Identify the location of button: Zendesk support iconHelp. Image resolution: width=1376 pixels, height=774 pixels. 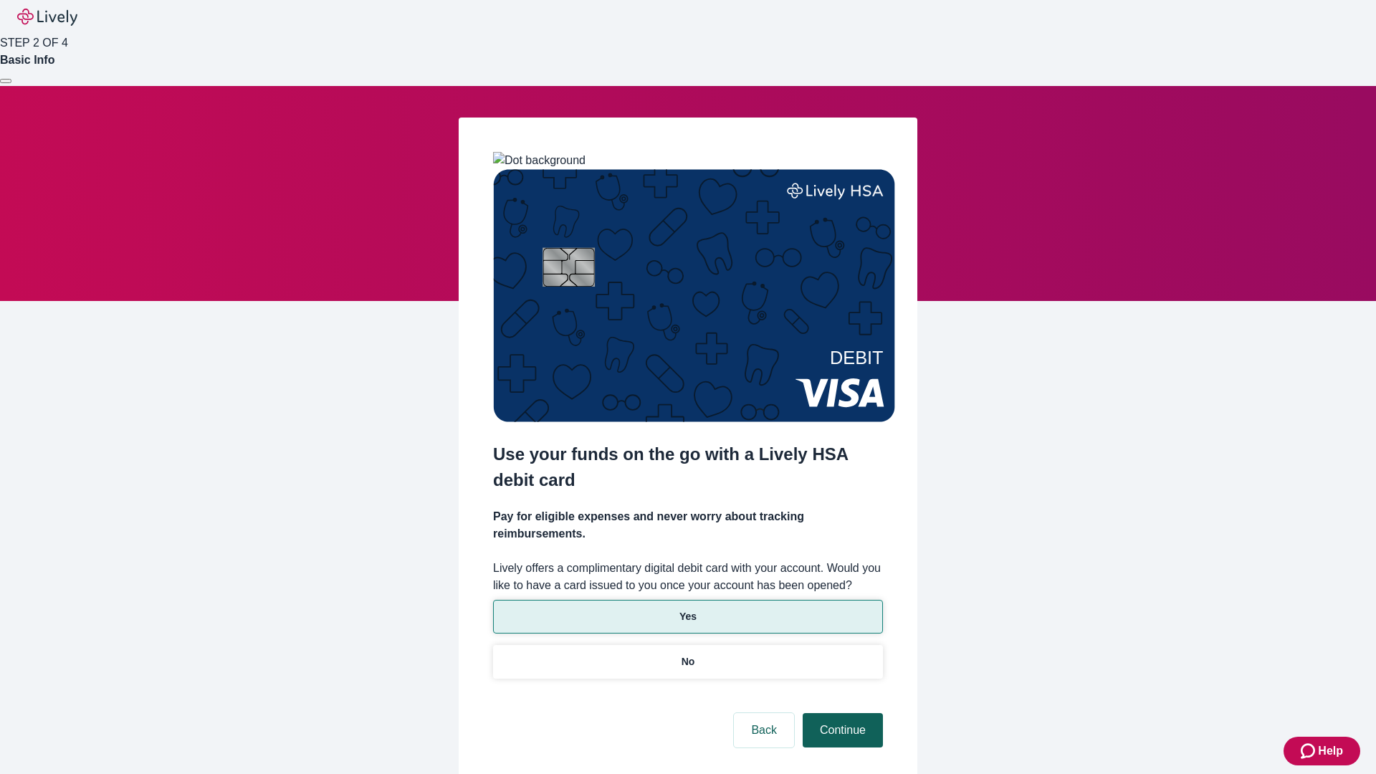
(1322, 751).